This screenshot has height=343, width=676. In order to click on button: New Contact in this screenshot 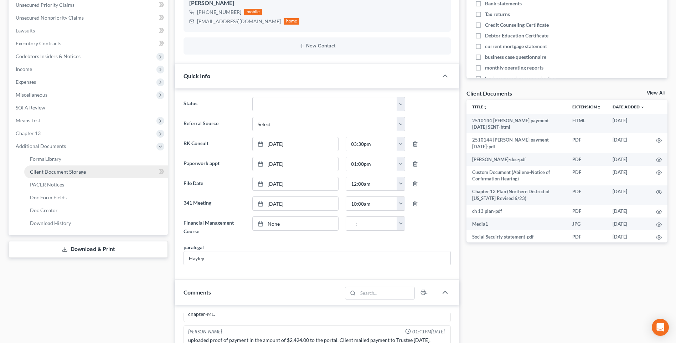, I will do `click(317, 46)`.